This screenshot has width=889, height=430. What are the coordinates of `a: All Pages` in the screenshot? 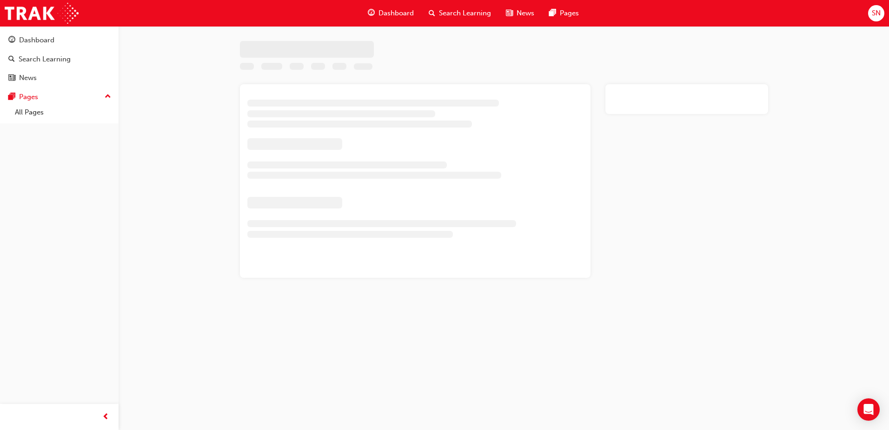 It's located at (63, 112).